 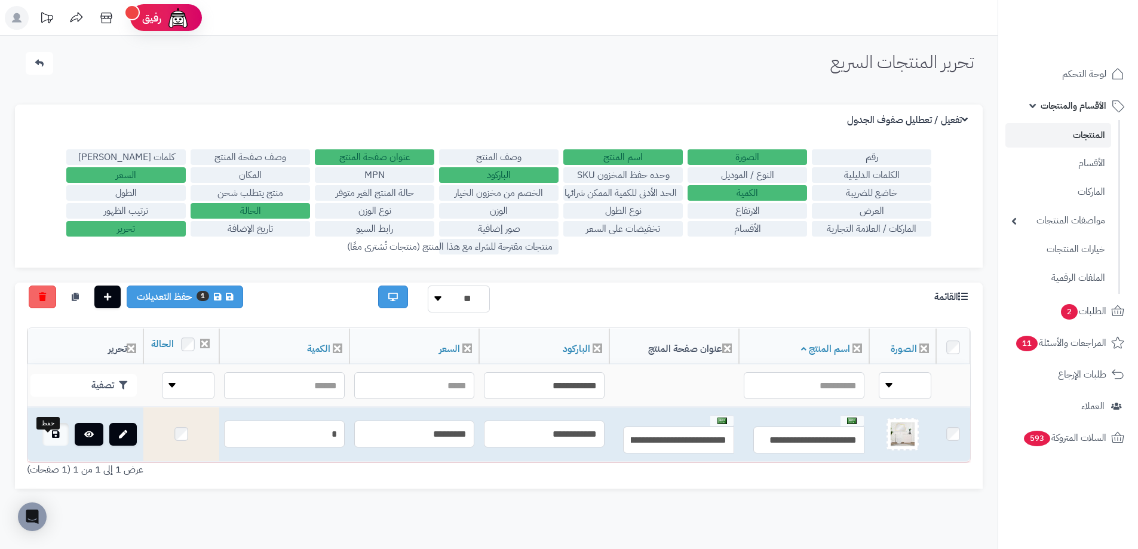 I want to click on label: السعر, so click(x=126, y=175).